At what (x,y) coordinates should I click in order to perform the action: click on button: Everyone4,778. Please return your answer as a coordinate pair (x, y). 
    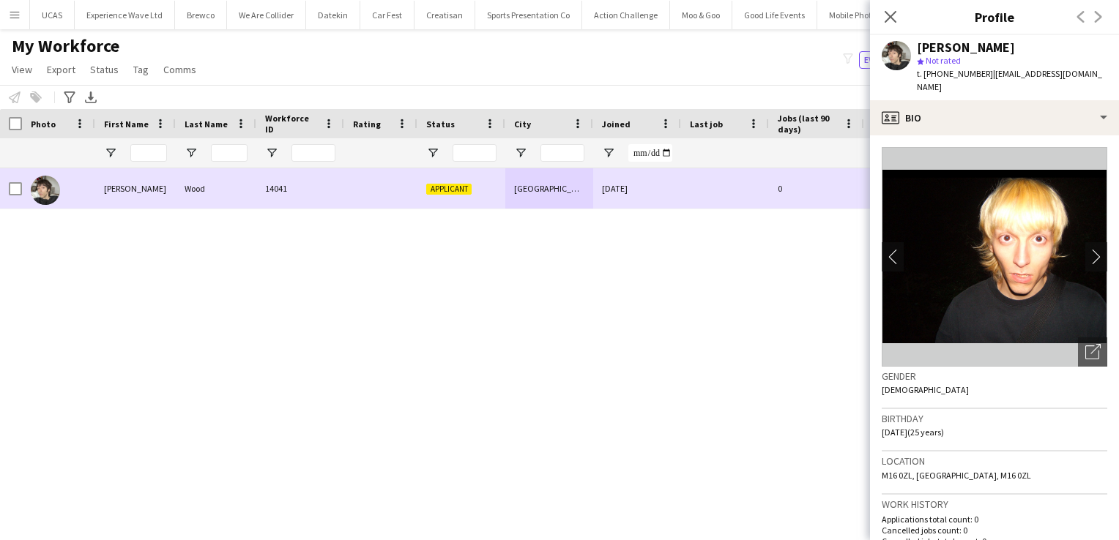
    Looking at the image, I should click on (895, 60).